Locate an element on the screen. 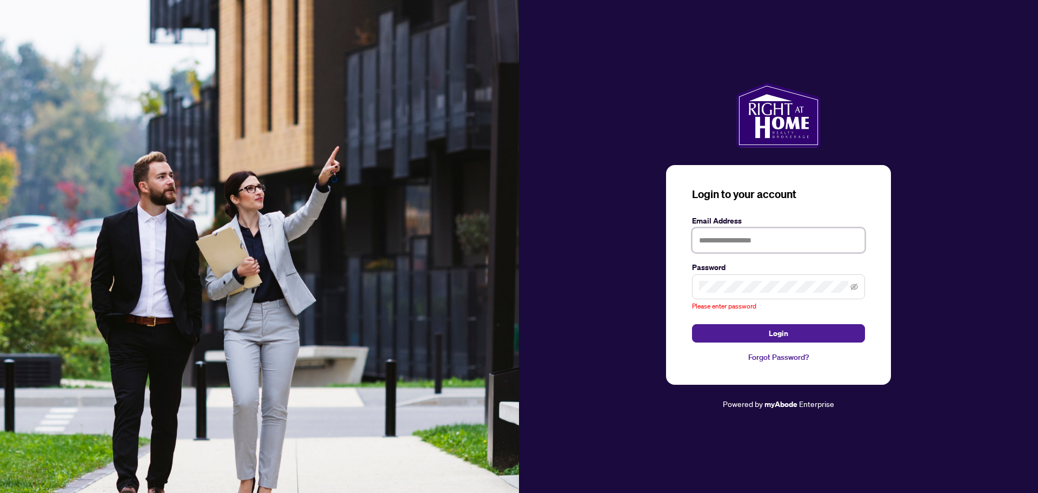  a: Forgot Password? is located at coordinates (779, 357).